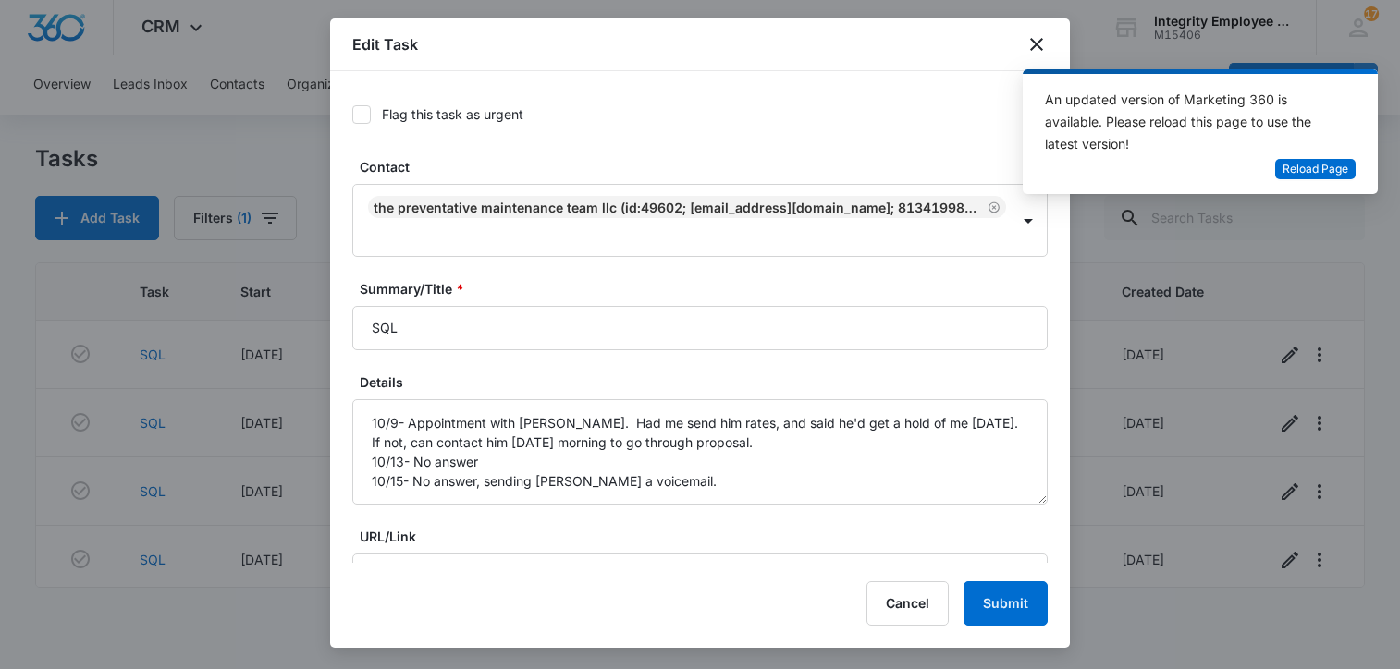  What do you see at coordinates (700, 328) in the screenshot?
I see `input: Summary/Title` at bounding box center [700, 328].